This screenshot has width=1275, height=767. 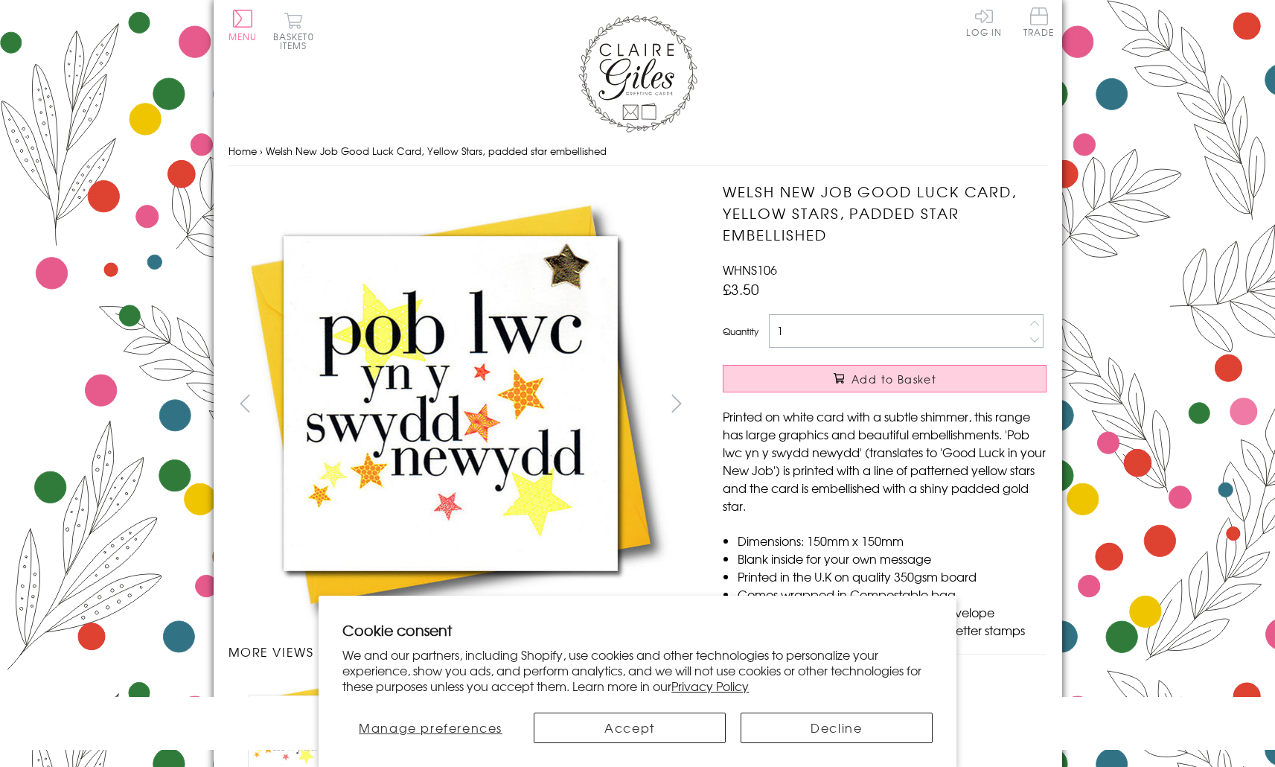 What do you see at coordinates (243, 36) in the screenshot?
I see `span: Menu` at bounding box center [243, 36].